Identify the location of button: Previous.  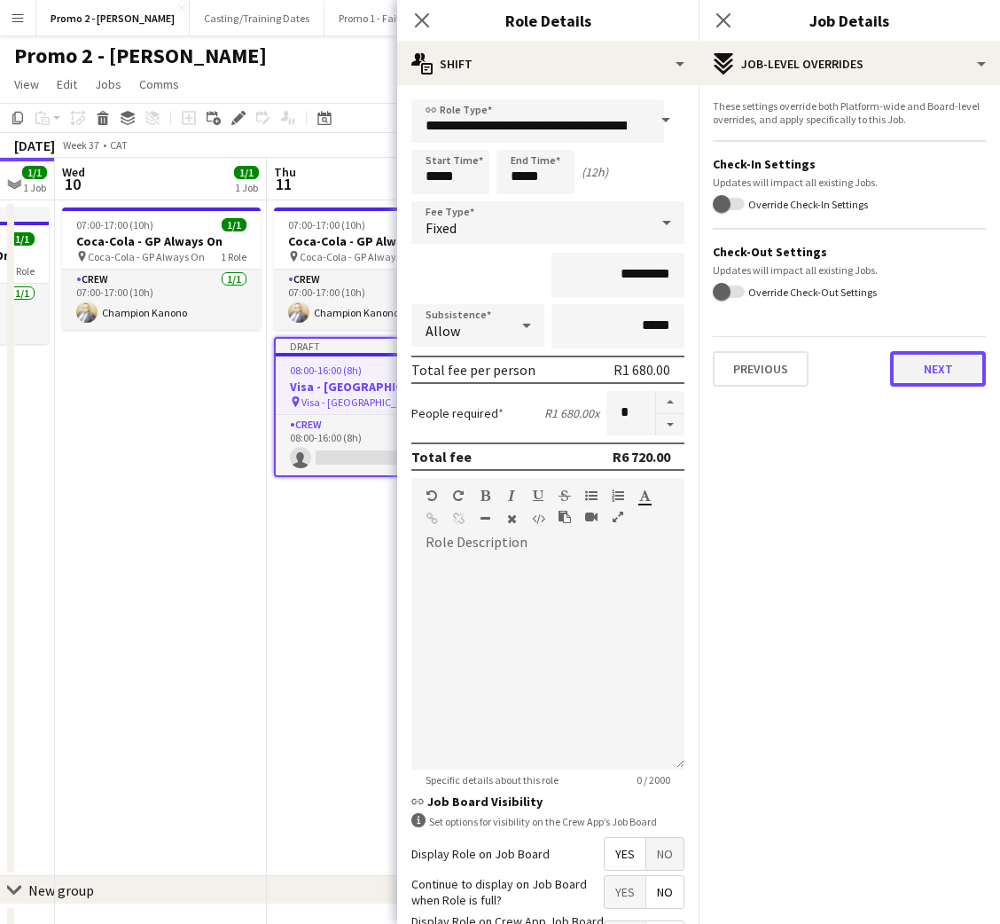
(761, 369).